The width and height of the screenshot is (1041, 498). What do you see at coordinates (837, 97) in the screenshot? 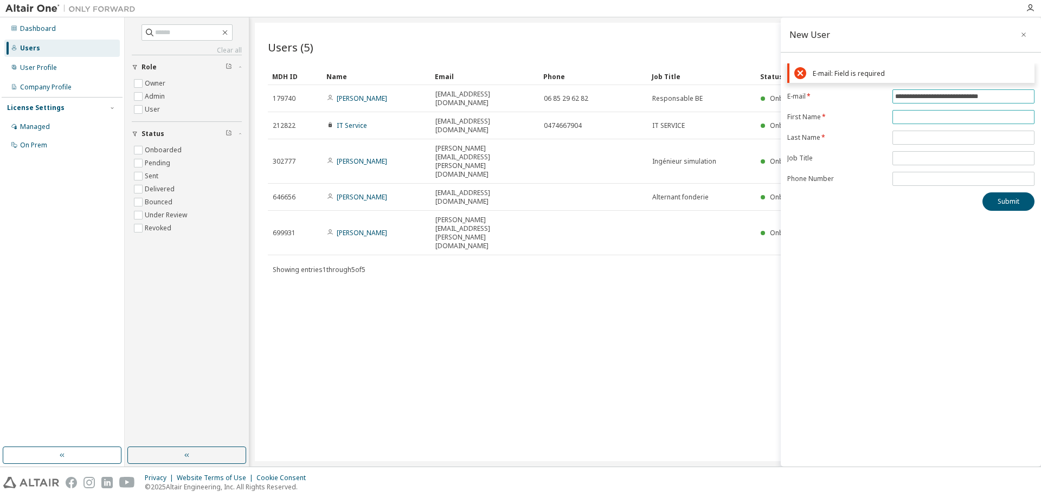
I see `label: E-mail` at bounding box center [837, 97].